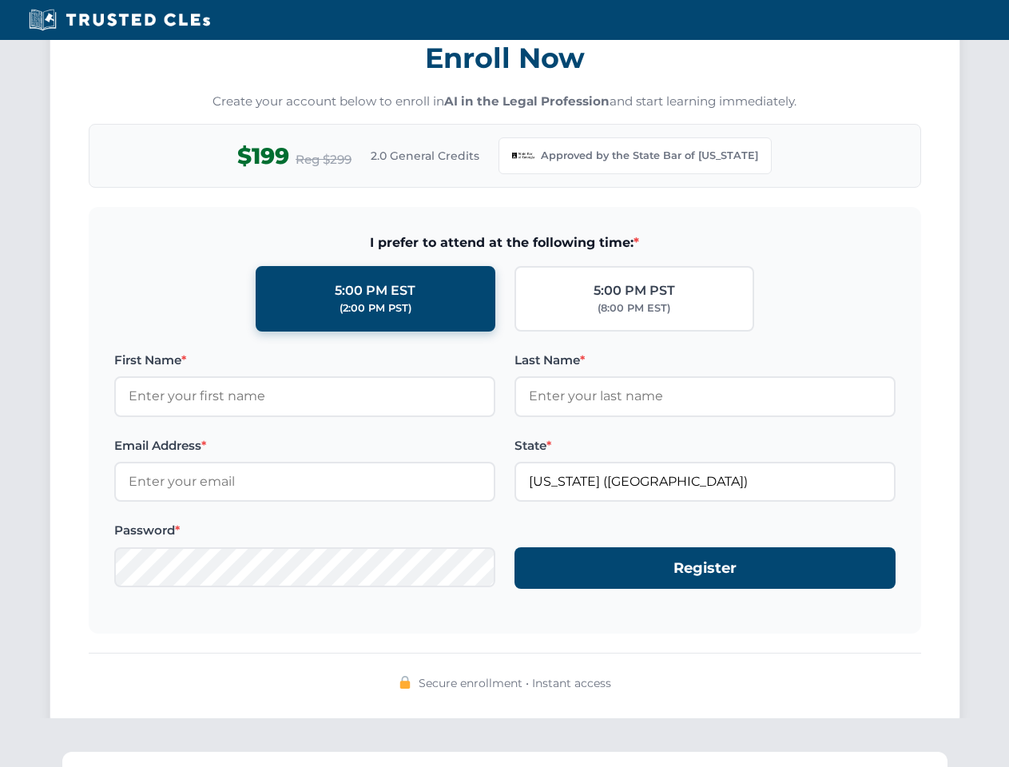 This screenshot has width=1009, height=767. What do you see at coordinates (263, 156) in the screenshot?
I see `span: $199` at bounding box center [263, 156].